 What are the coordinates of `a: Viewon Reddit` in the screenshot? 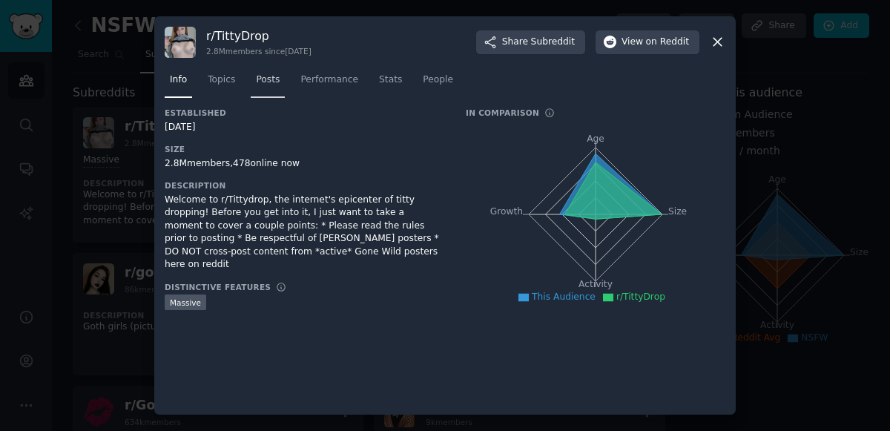 It's located at (647, 42).